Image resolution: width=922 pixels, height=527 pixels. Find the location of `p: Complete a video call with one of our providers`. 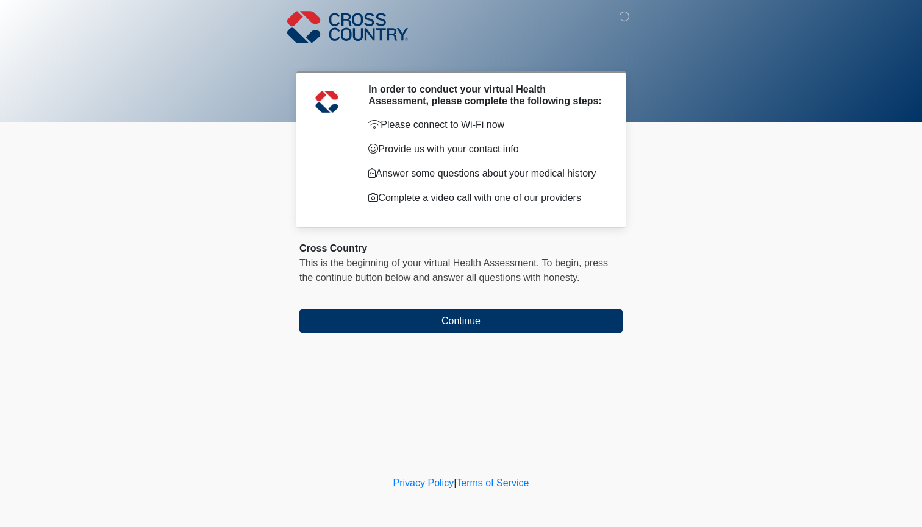

p: Complete a video call with one of our providers is located at coordinates (486, 198).